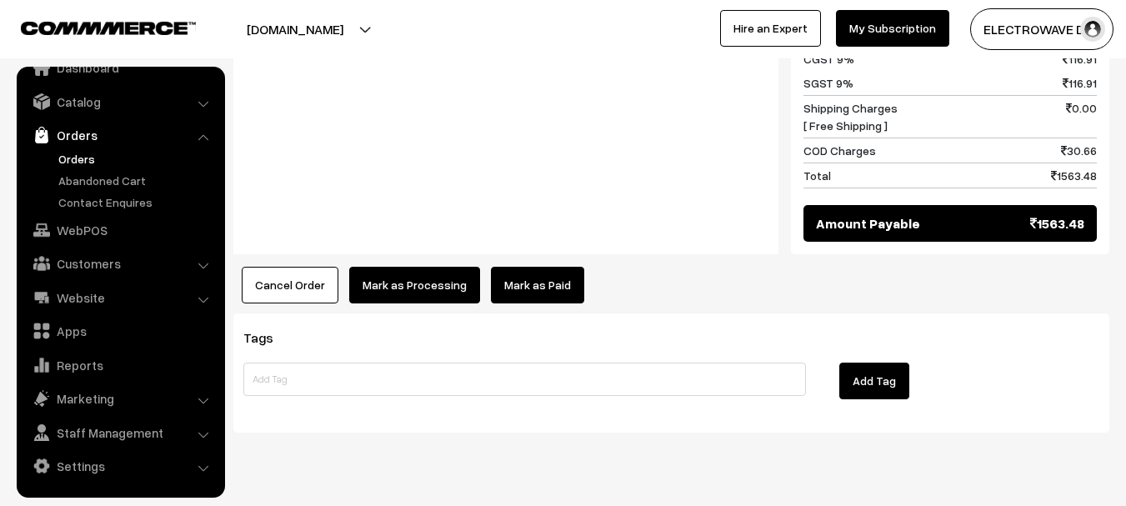 The width and height of the screenshot is (1126, 506). Describe the element at coordinates (120, 432) in the screenshot. I see `a: Staff Management` at that location.